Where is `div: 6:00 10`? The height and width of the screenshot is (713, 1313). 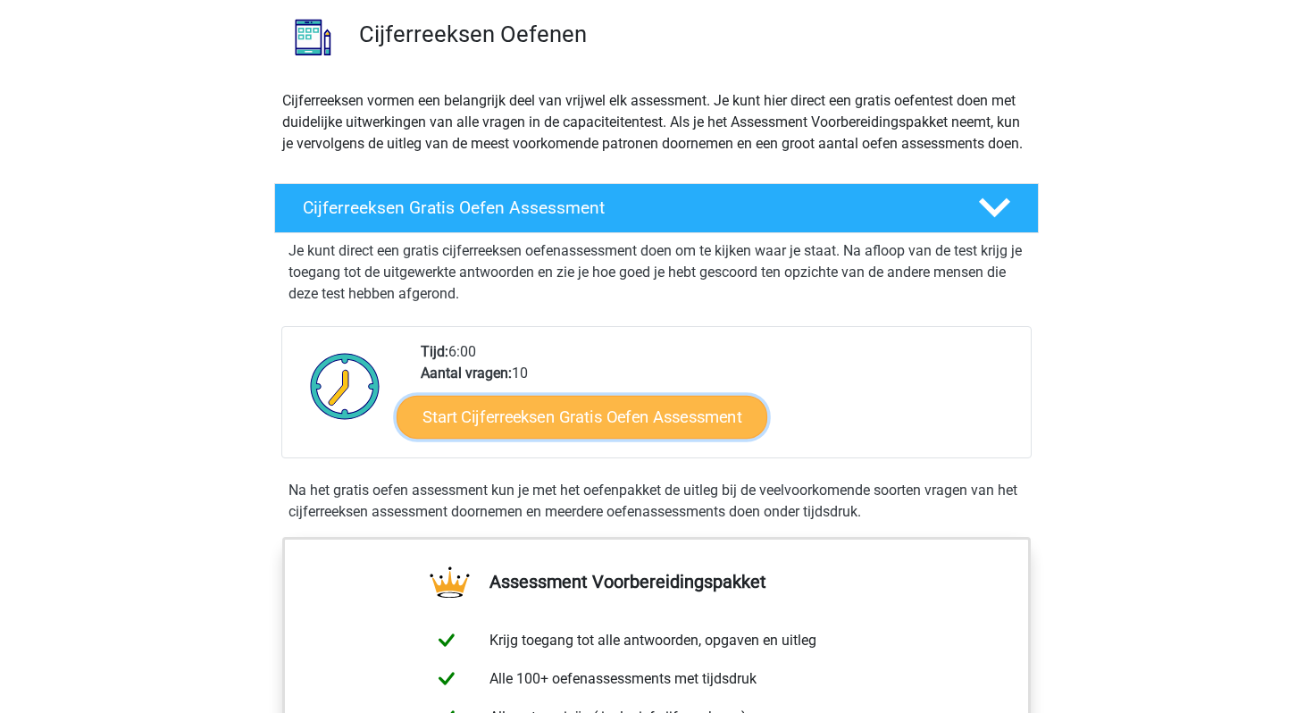 div: 6:00 10 is located at coordinates (718, 399).